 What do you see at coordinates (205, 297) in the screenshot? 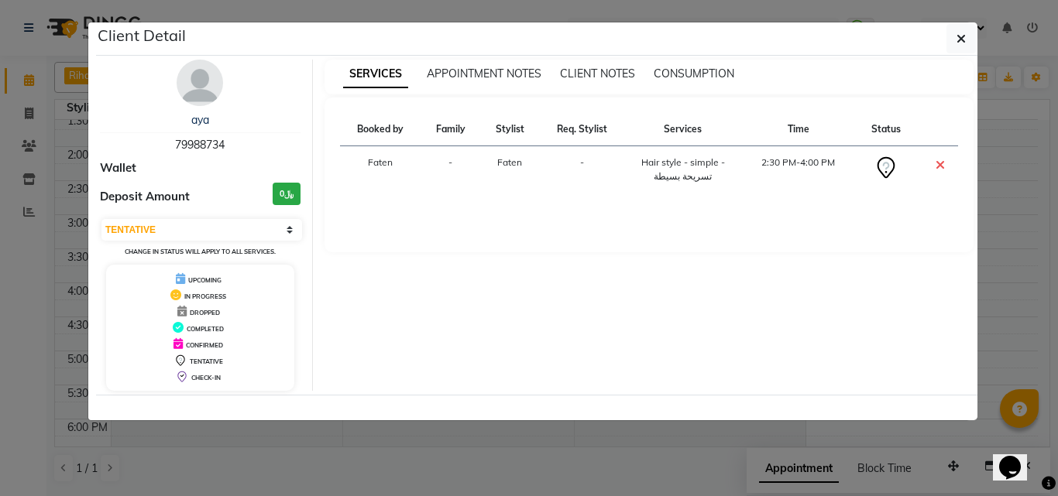
I see `span: IN PROGRESS` at bounding box center [205, 297].